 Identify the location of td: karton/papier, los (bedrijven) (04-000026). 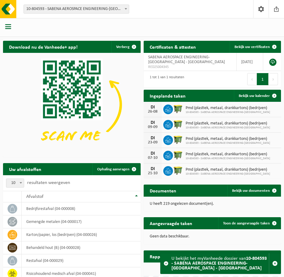
(81, 235).